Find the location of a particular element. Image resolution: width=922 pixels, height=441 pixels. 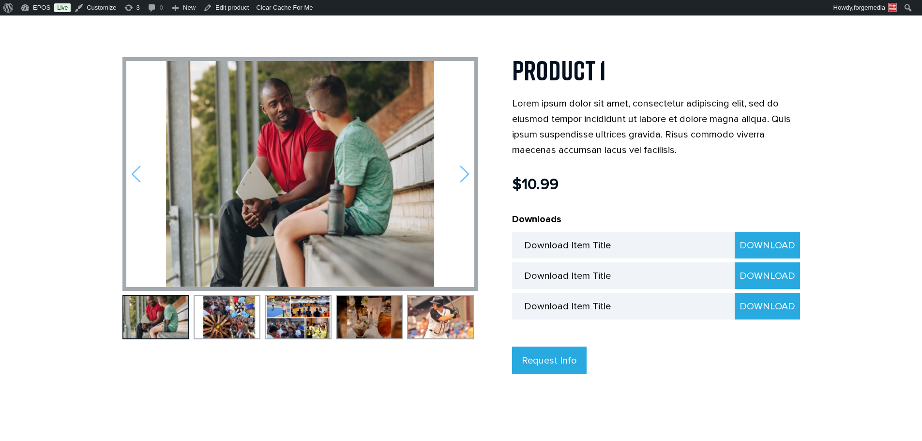

img: caret-right.png is located at coordinates (465, 174).